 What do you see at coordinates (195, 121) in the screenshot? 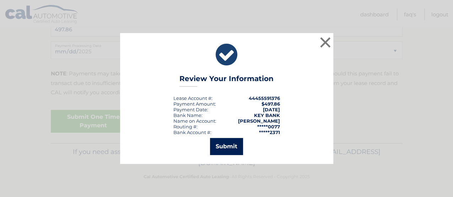
I see `div: Name on Account:` at bounding box center [195, 121].